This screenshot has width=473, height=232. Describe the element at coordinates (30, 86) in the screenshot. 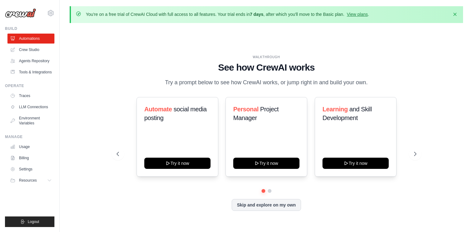

I see `div: Operate` at that location.